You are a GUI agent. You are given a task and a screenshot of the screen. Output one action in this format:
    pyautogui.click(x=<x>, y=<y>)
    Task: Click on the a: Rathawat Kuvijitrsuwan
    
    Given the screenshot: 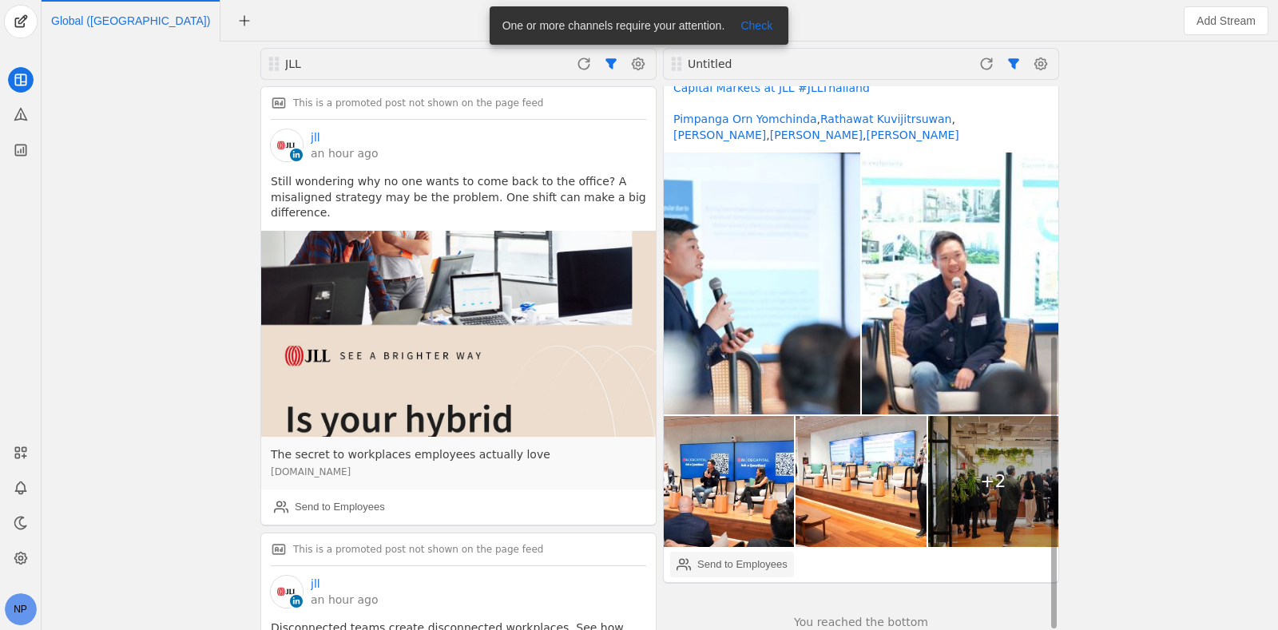 What is the action you would take?
    pyautogui.click(x=886, y=119)
    